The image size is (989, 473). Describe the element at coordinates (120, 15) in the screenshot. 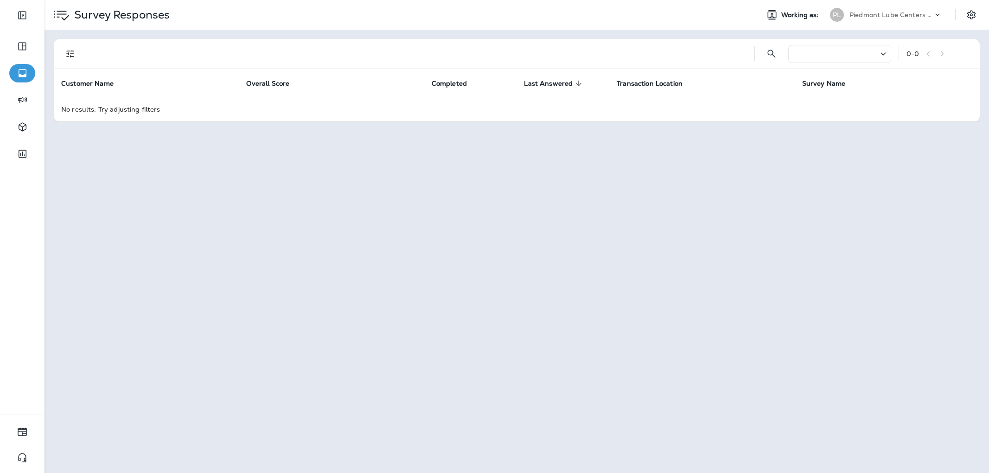

I see `p: Survey Responses` at that location.